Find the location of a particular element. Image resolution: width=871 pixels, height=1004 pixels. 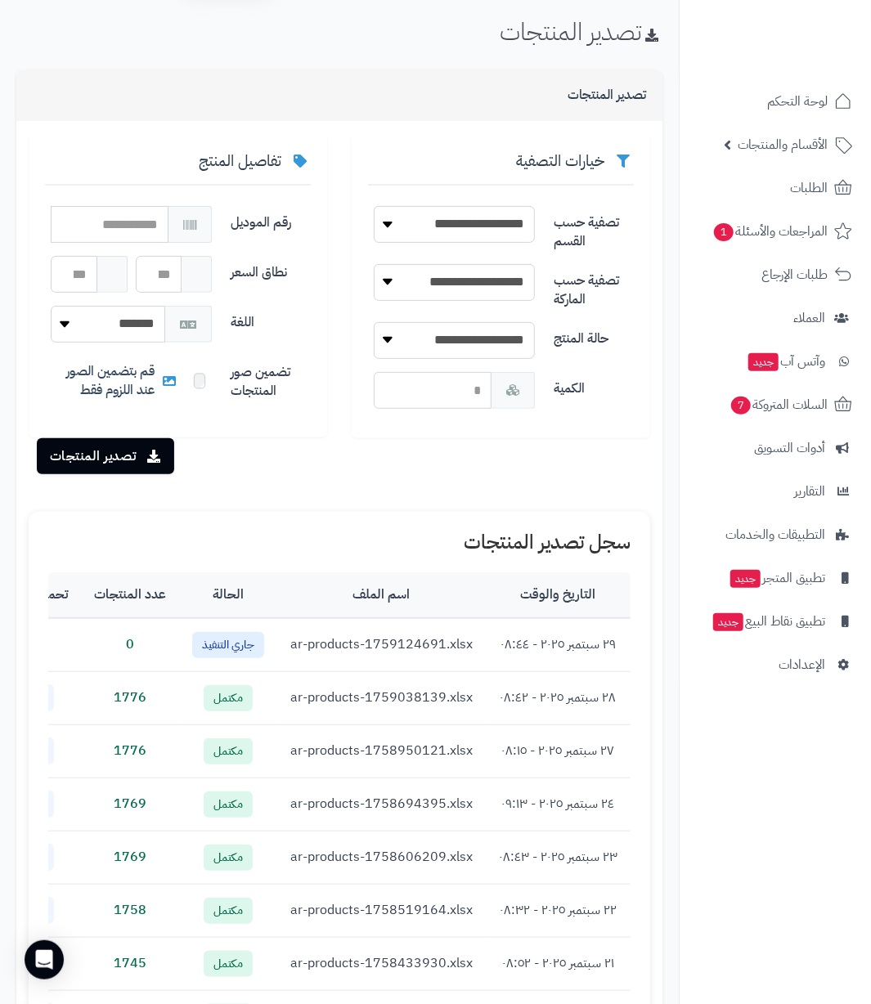

span: طلبات الإرجاع is located at coordinates (794, 275).